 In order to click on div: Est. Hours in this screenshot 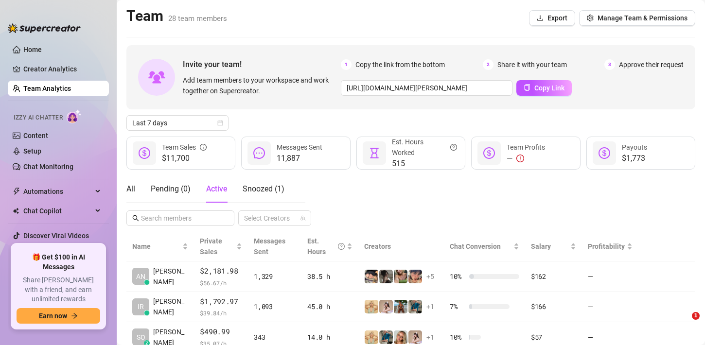, I will do `click(326, 247)`.